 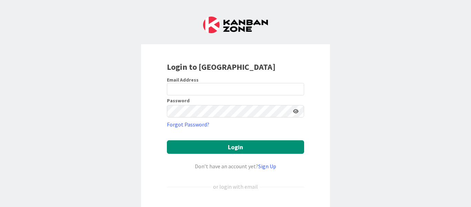 What do you see at coordinates (183, 80) in the screenshot?
I see `label: Email Address` at bounding box center [183, 80].